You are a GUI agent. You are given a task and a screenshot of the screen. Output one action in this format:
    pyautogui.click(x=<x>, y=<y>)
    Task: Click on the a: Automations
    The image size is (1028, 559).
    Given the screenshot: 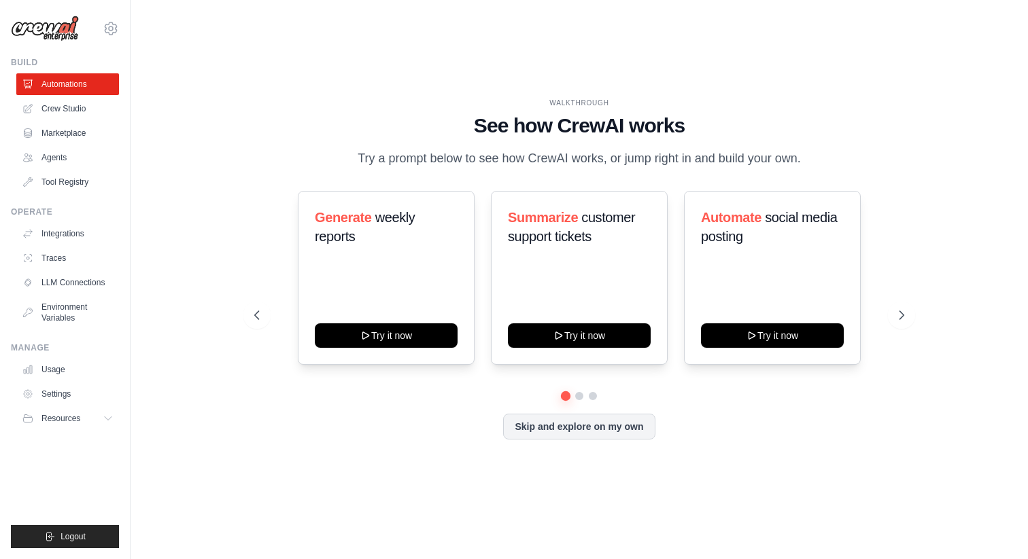 What is the action you would take?
    pyautogui.click(x=67, y=84)
    